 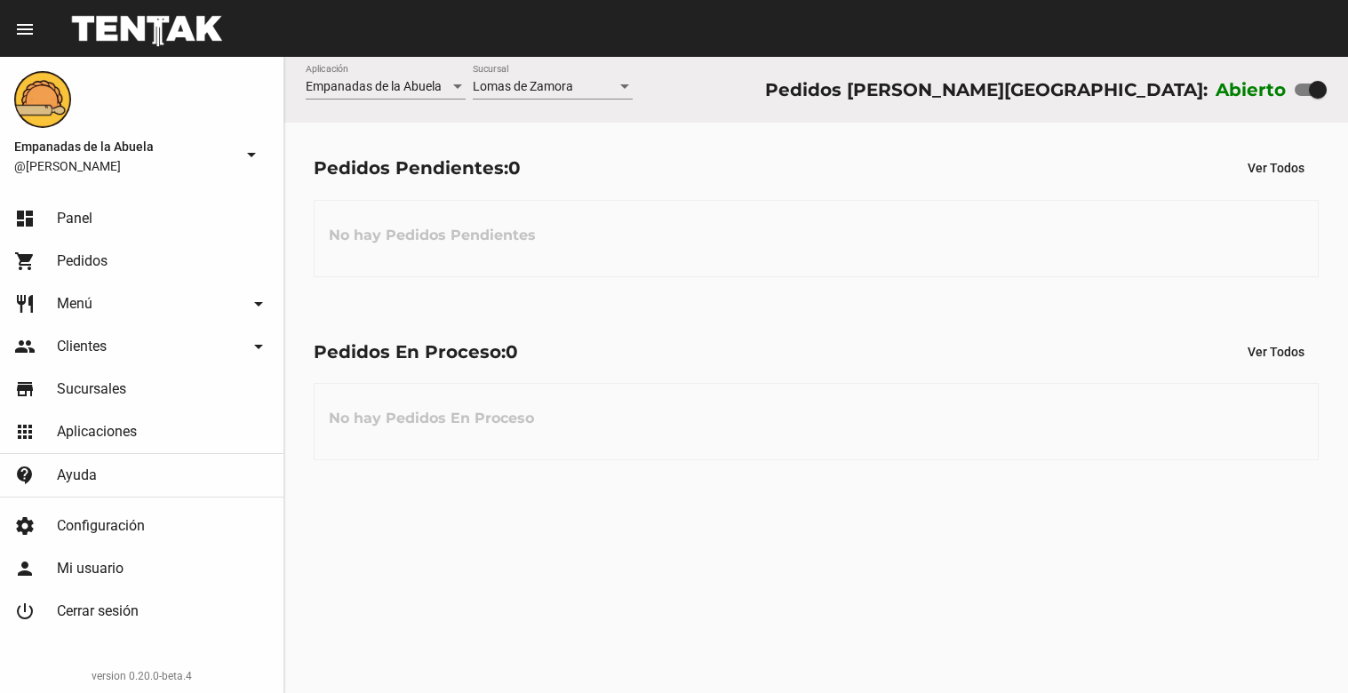 What do you see at coordinates (25, 526) in the screenshot?
I see `mat-icon: settings` at bounding box center [25, 526].